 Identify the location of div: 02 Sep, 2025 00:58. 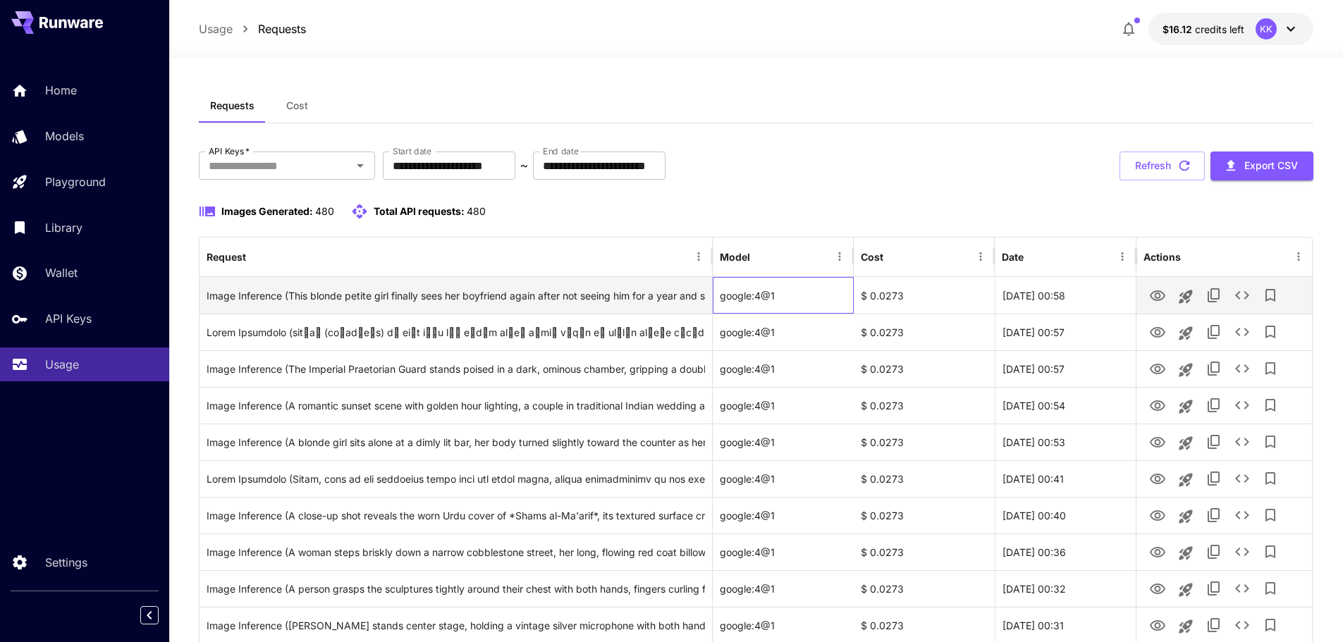
(1065, 295).